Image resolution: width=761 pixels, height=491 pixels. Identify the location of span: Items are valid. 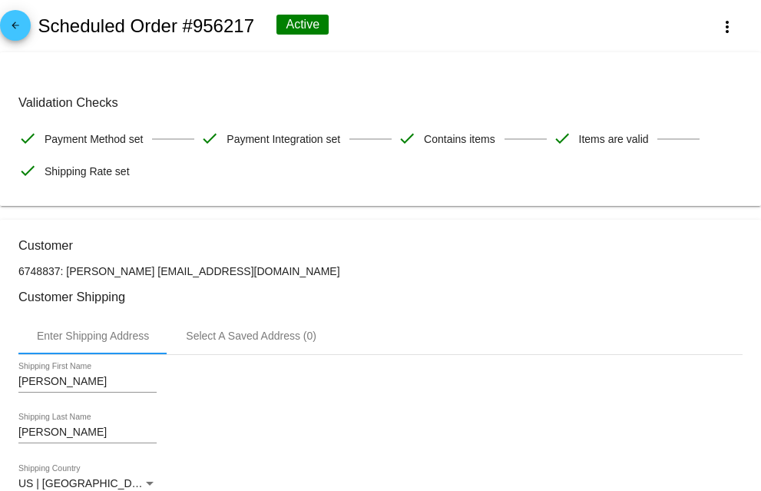
(614, 139).